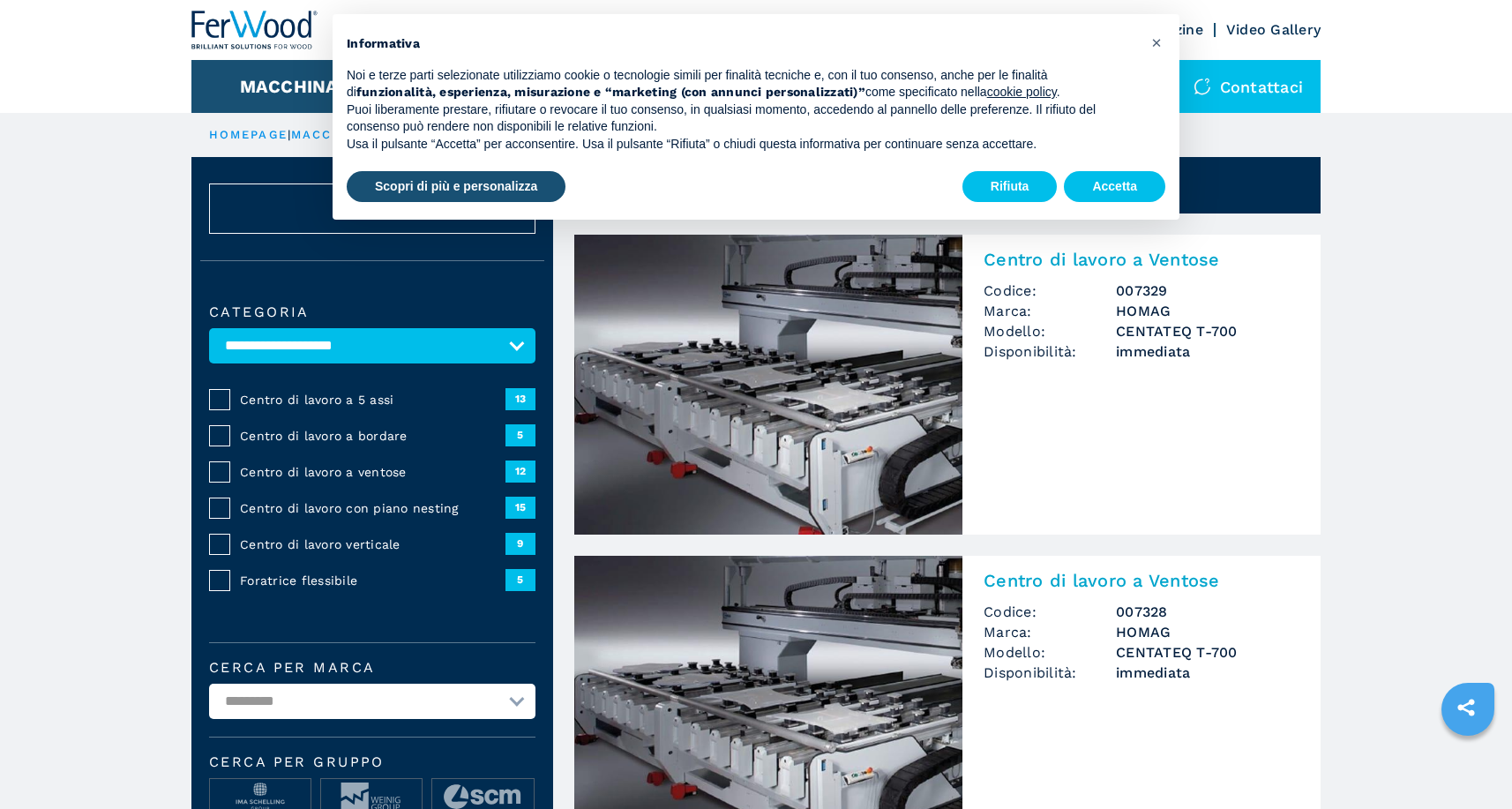 The width and height of the screenshot is (1512, 809). I want to click on p: Noi e terze parti selezionate utilizziamo cookie o tecnologie simili per finalità tecniche e, con..., so click(742, 84).